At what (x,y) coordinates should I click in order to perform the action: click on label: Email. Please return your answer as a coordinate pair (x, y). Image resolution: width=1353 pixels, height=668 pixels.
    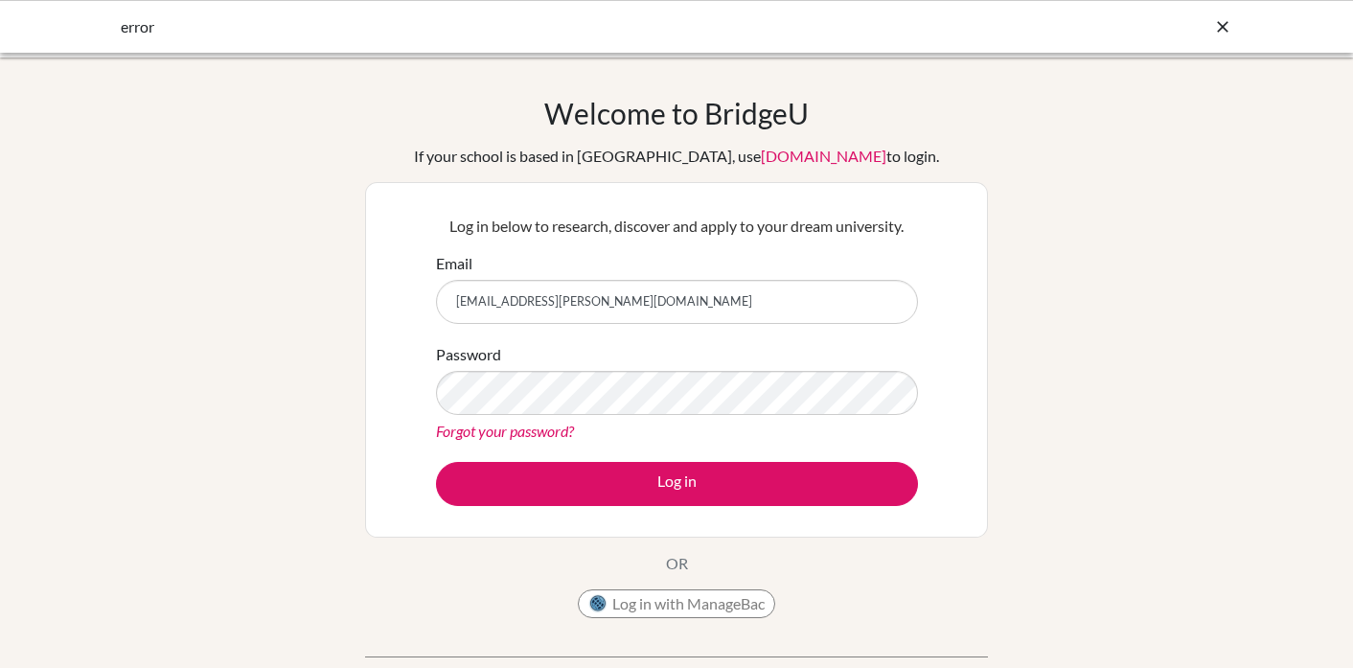
    Looking at the image, I should click on (454, 264).